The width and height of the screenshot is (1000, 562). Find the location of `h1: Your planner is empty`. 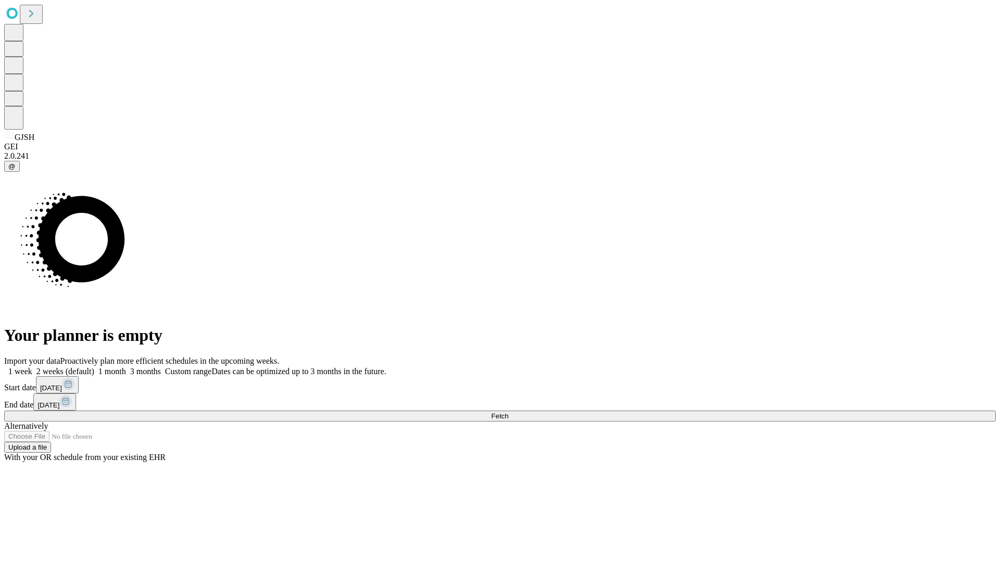

h1: Your planner is empty is located at coordinates (500, 335).